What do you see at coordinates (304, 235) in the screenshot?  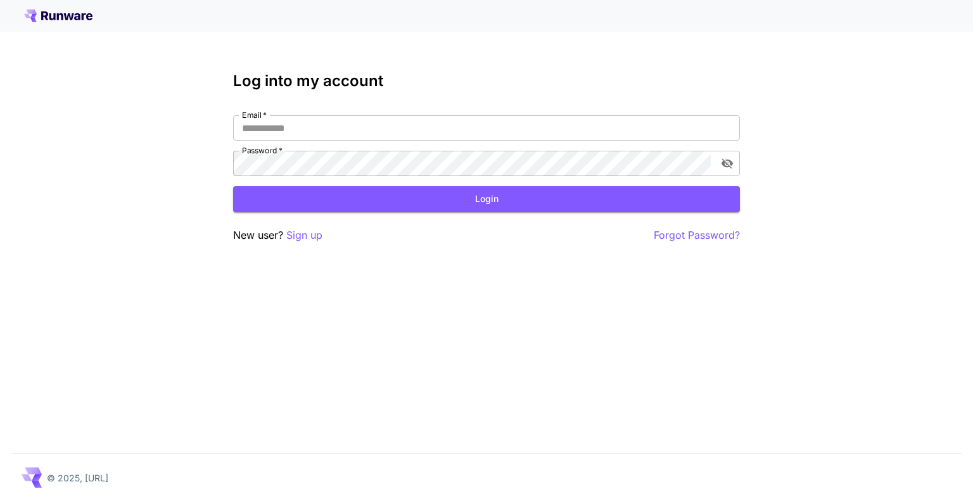 I see `p: Sign up` at bounding box center [304, 235].